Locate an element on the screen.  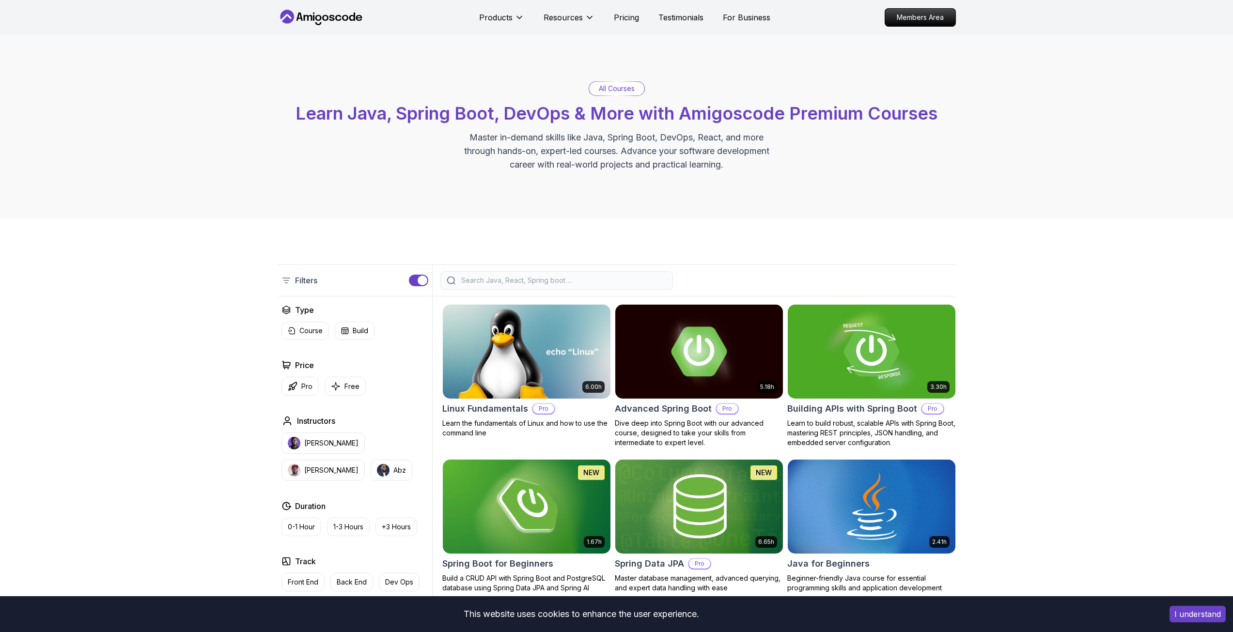
input: Search Java, React, Spring boot ... is located at coordinates (563, 281).